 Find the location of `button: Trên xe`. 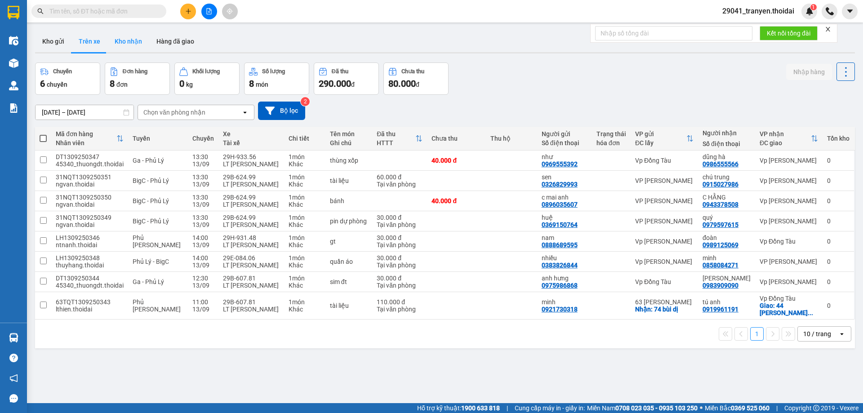

button: Trên xe is located at coordinates (89, 41).